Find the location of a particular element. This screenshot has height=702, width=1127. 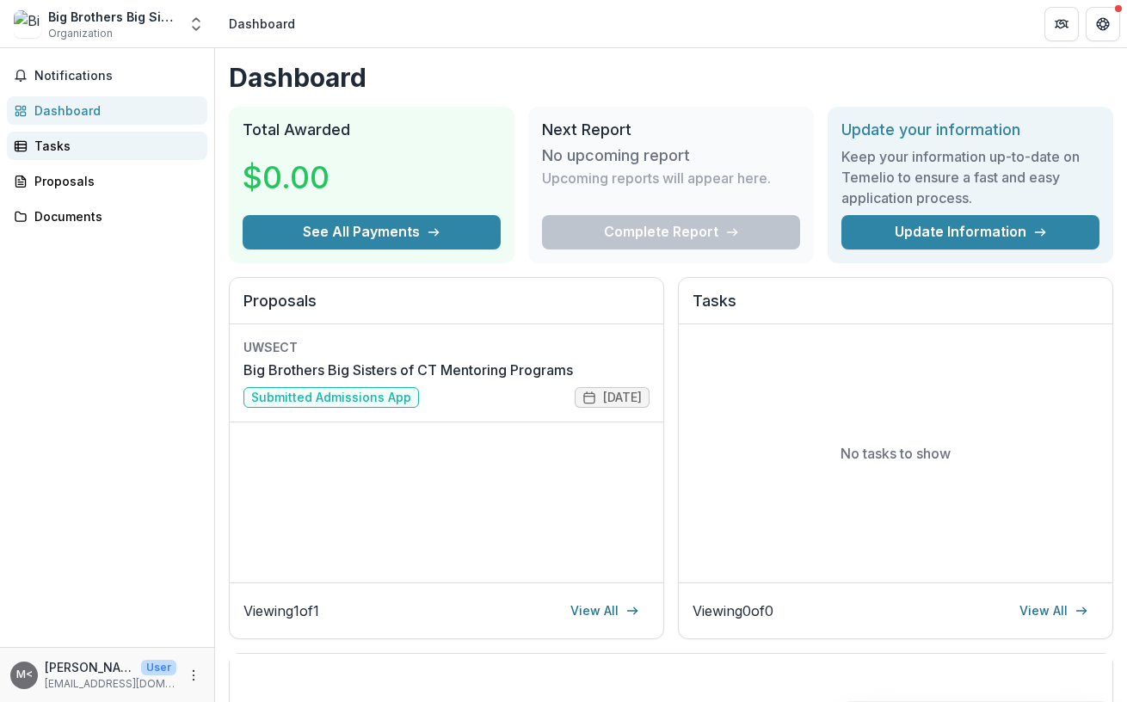

img: Big Brothers Big Sisters of Connecticut, Inc is located at coordinates (28, 24).